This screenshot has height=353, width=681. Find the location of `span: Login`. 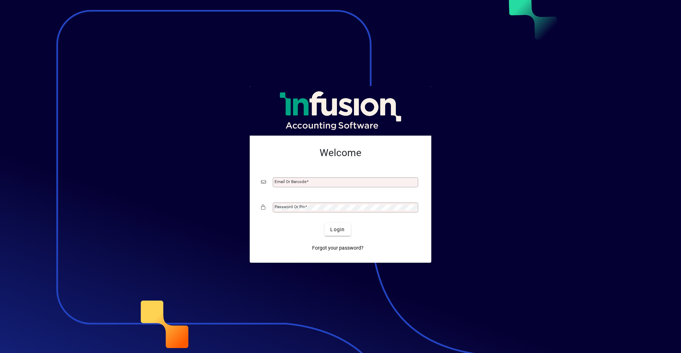

span: Login is located at coordinates (337, 230).